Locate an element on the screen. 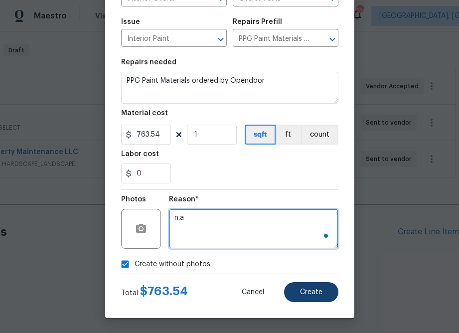  span: $ 763.54 is located at coordinates (164, 291).